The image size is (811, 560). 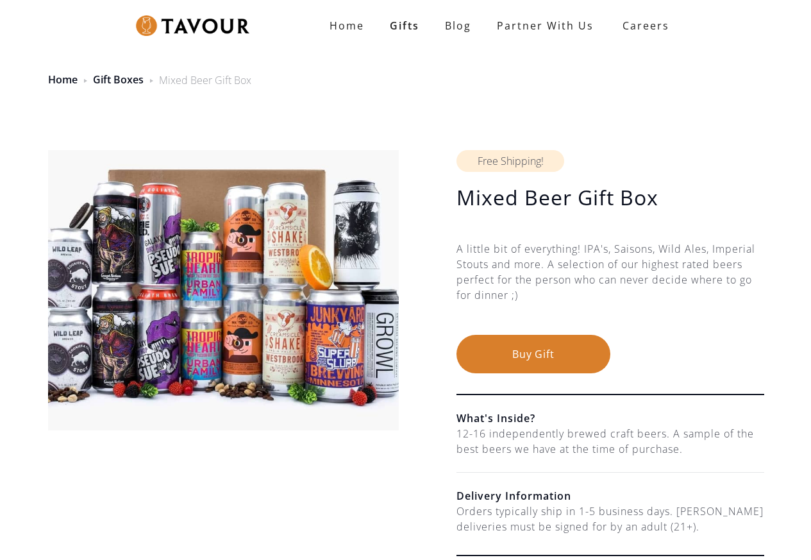 What do you see at coordinates (611, 418) in the screenshot?
I see `h6: What's Inside?` at bounding box center [611, 418].